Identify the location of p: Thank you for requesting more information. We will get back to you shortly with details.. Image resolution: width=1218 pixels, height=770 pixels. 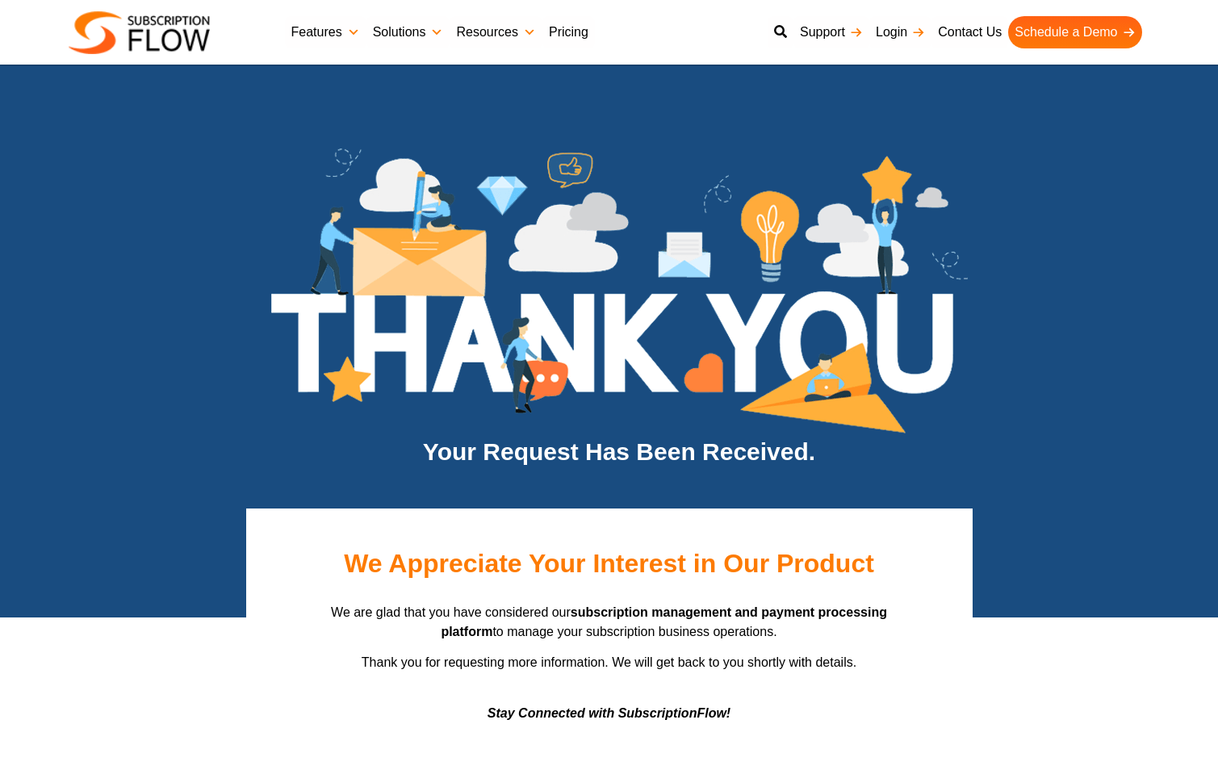
(609, 672).